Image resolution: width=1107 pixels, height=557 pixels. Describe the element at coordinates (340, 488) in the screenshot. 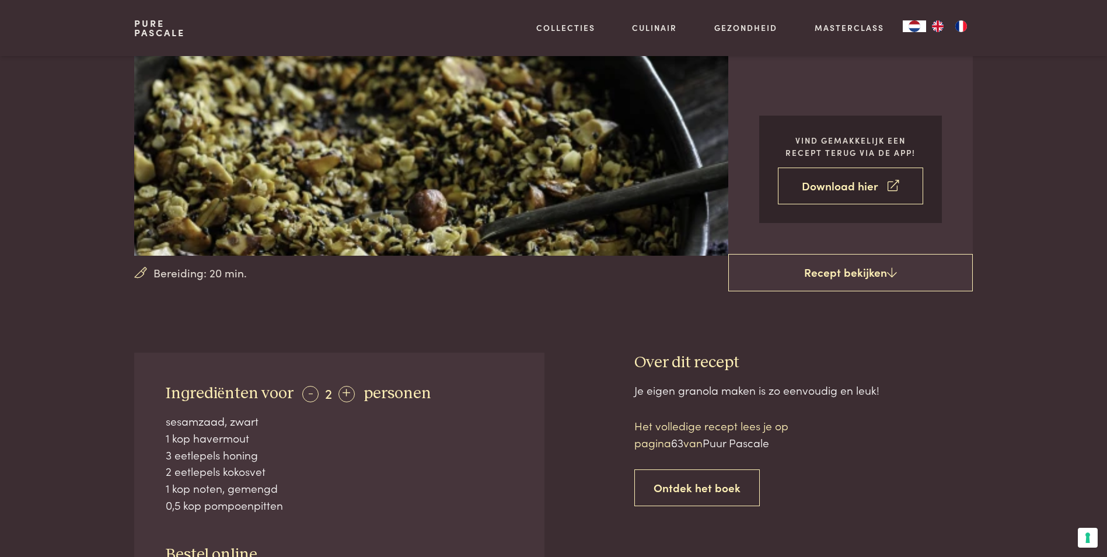

I see `div: 1 kop noten, gemengd` at that location.